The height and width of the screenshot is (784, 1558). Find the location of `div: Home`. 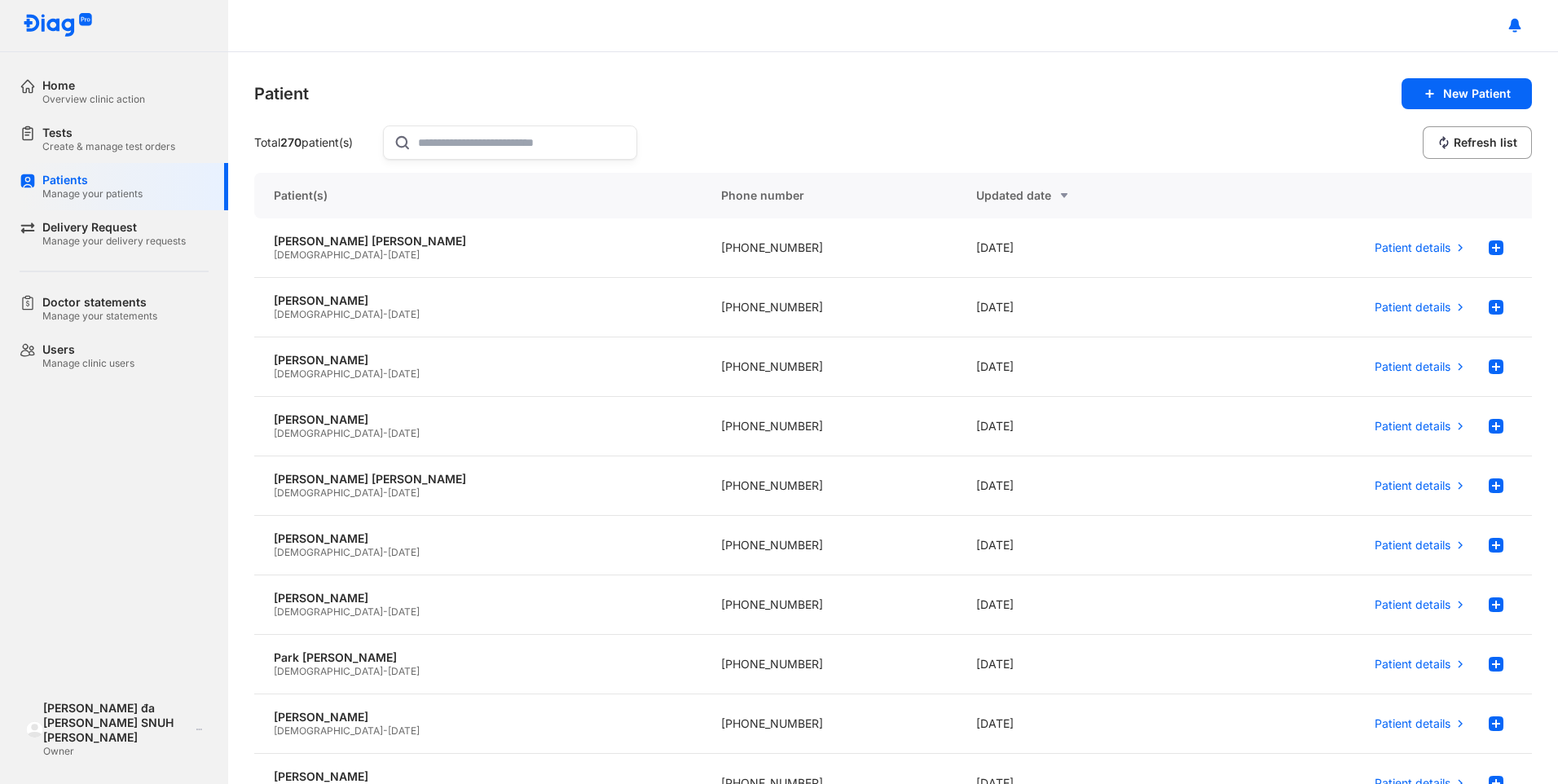

div: Home is located at coordinates (94, 86).